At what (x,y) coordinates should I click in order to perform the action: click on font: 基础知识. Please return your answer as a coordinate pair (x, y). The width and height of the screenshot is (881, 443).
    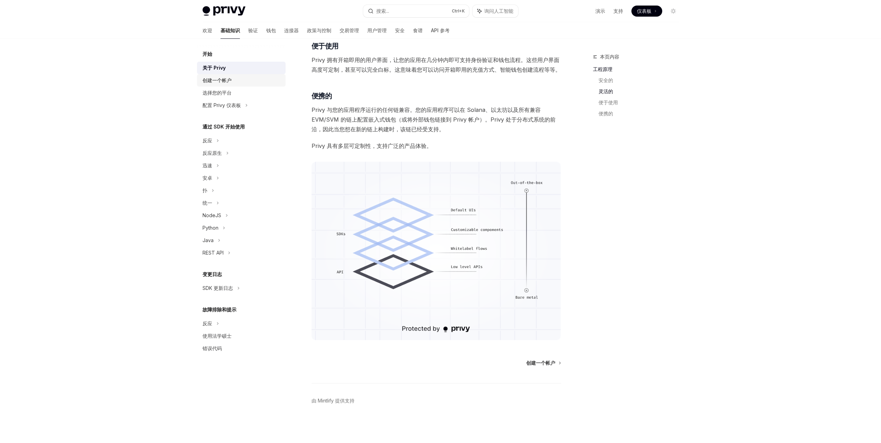
    Looking at the image, I should click on (230, 30).